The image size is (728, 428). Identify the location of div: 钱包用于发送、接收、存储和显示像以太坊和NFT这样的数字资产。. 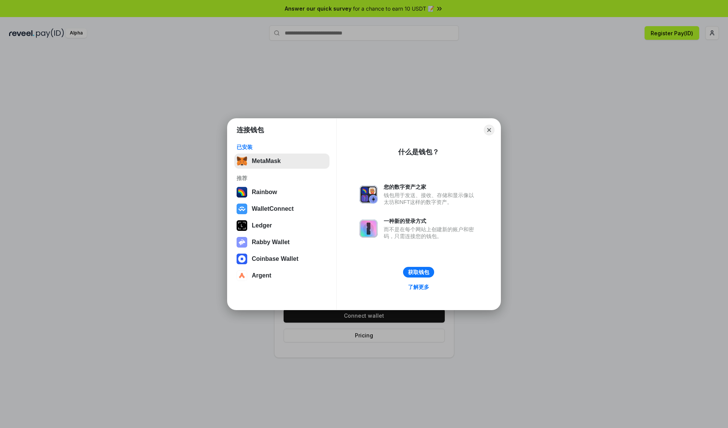
(431, 199).